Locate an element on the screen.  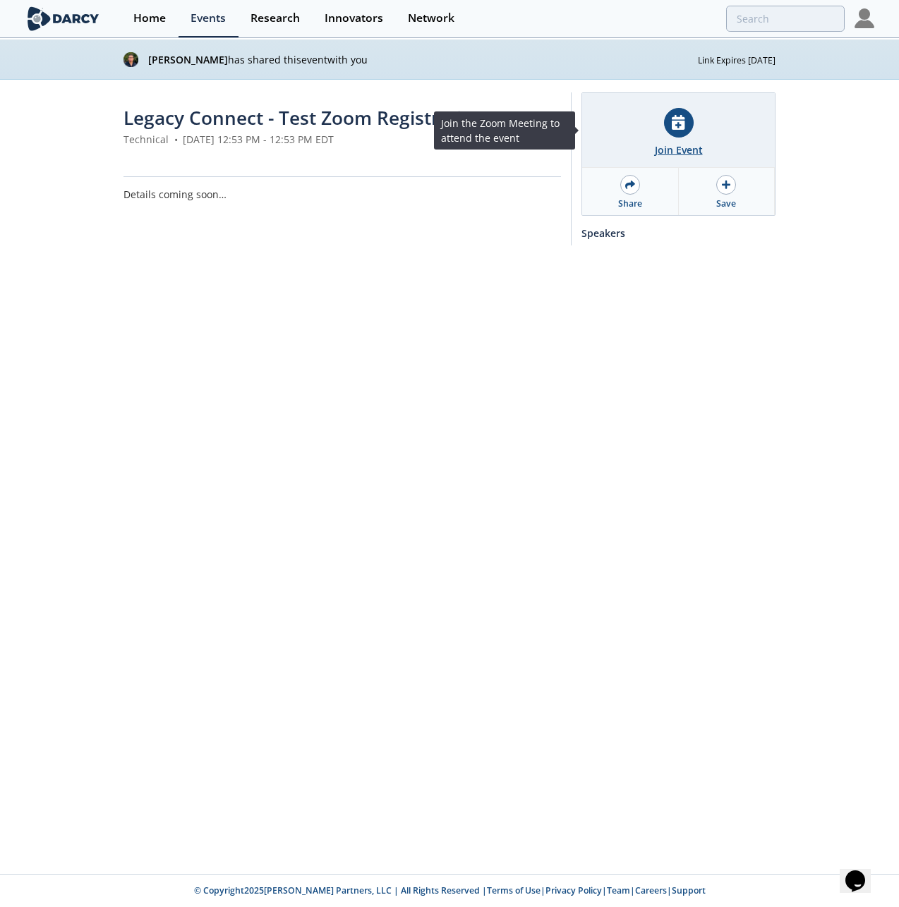
div: Share is located at coordinates (630, 204).